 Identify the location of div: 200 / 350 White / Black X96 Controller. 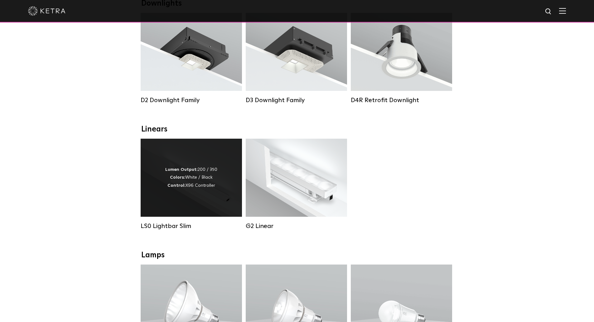
(191, 178).